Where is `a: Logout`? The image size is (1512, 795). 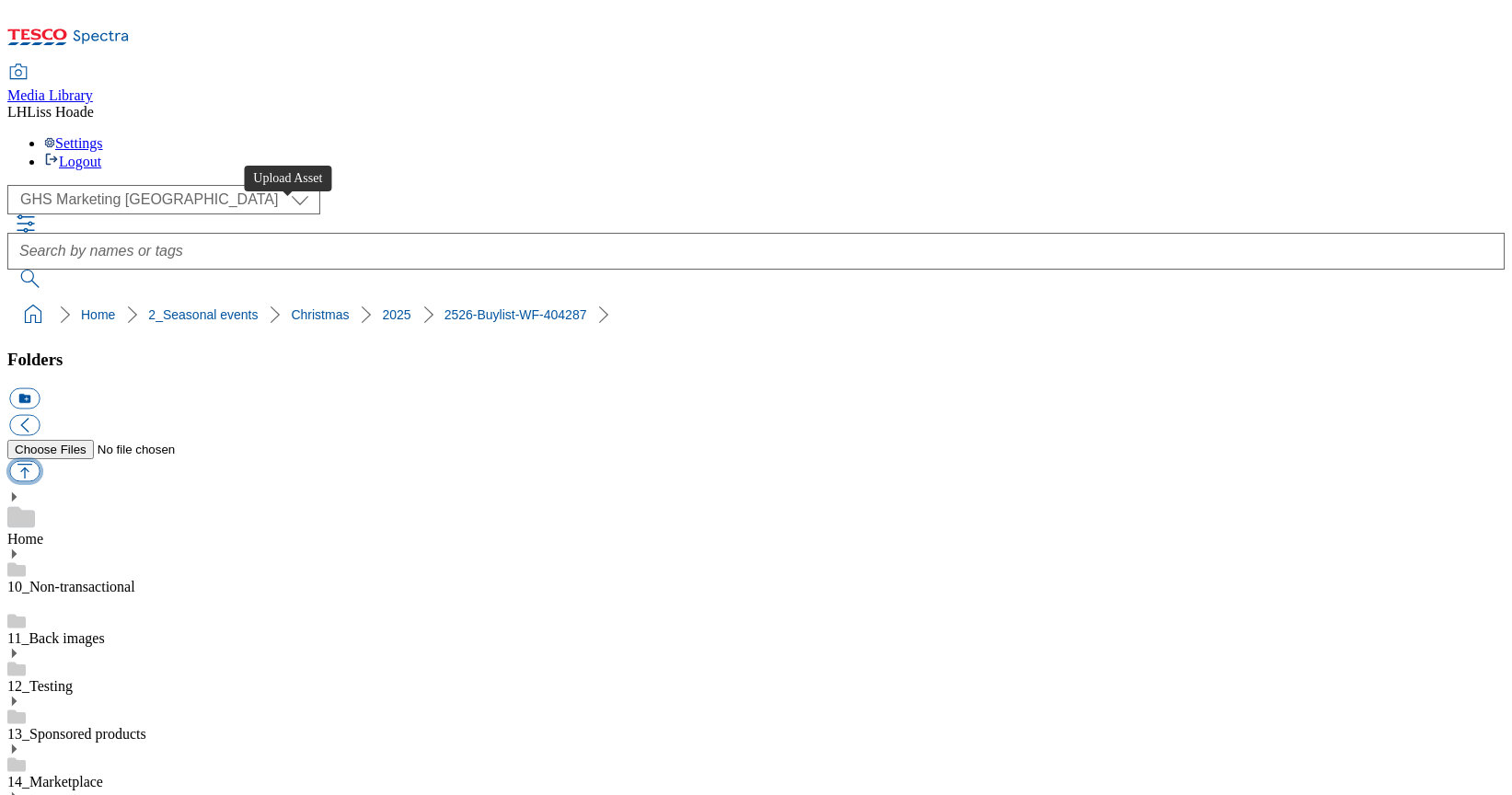 a: Logout is located at coordinates (73, 161).